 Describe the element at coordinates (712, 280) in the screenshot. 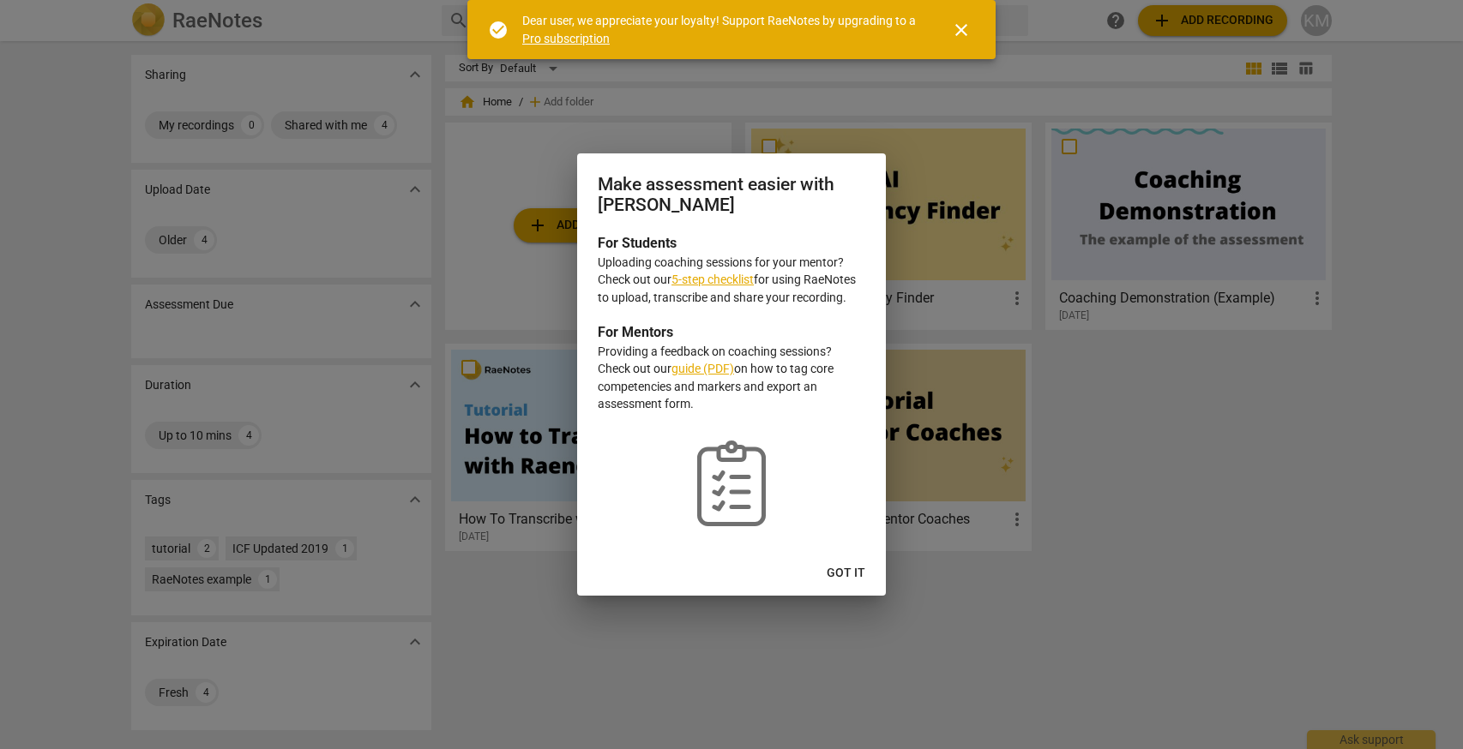

I see `a: 5-step checklist` at that location.